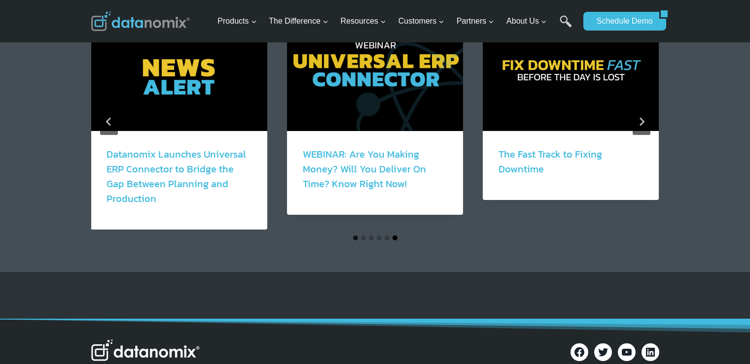 This screenshot has height=364, width=750. I want to click on a: The Fast Track to Fixing Downtime, so click(550, 162).